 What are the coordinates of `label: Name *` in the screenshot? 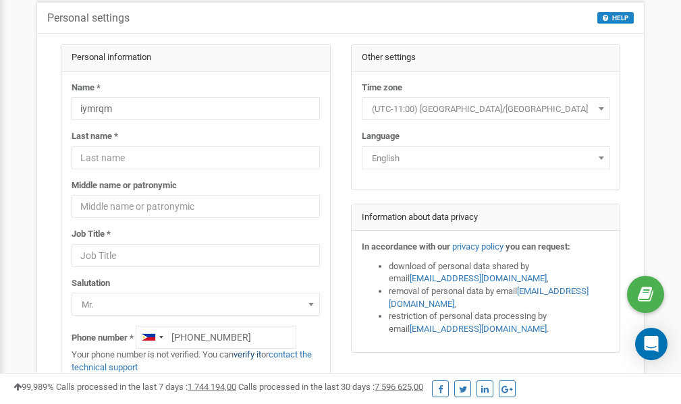 It's located at (86, 88).